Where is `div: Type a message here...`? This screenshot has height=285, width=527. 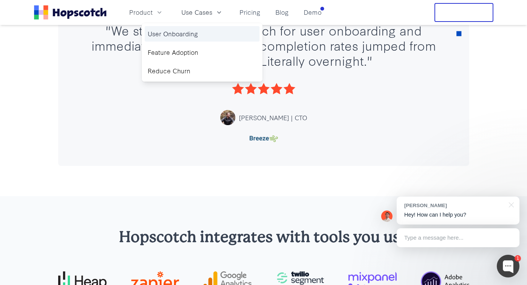
div: Type a message here... is located at coordinates (458, 237).